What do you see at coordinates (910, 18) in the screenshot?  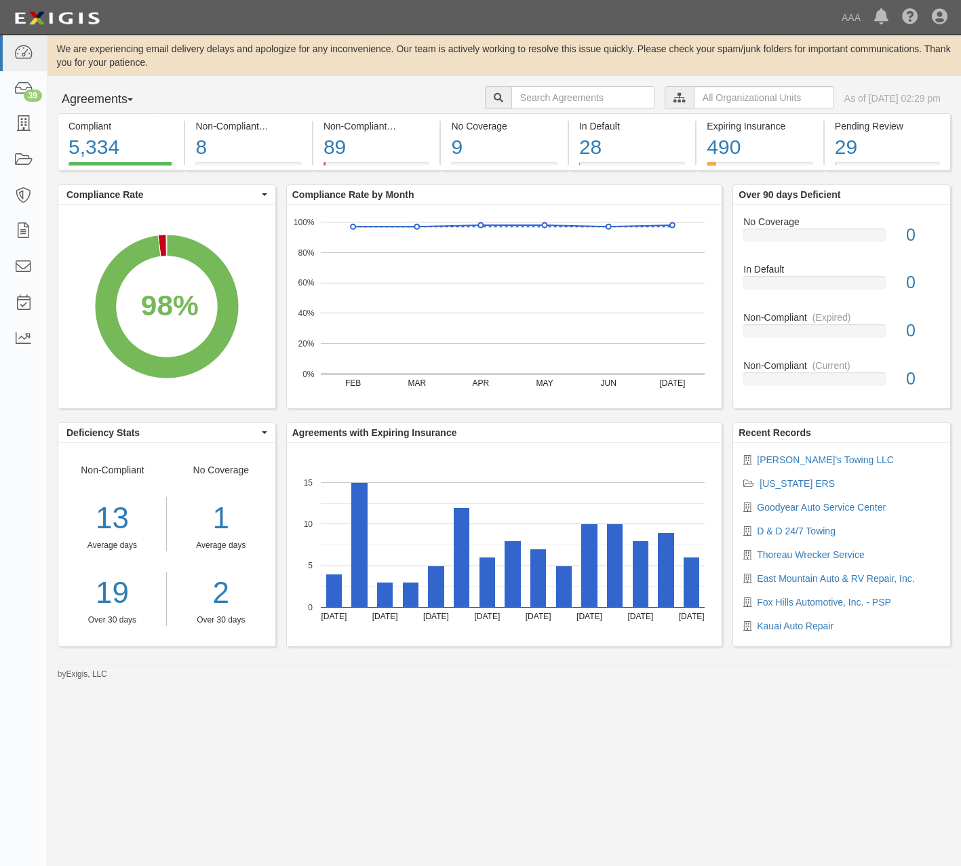 I see `i: Help Center - Complianz` at bounding box center [910, 18].